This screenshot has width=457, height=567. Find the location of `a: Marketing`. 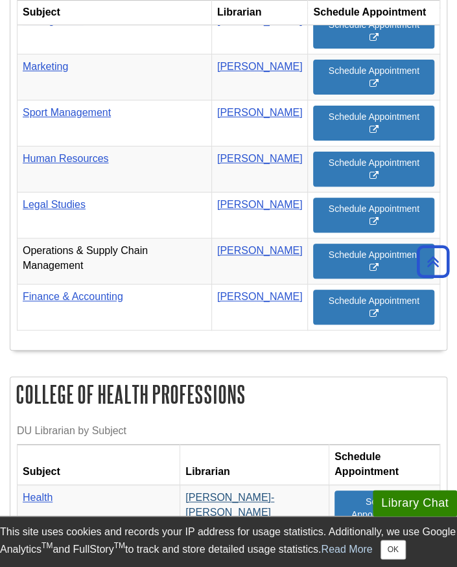

a: Marketing is located at coordinates (45, 66).